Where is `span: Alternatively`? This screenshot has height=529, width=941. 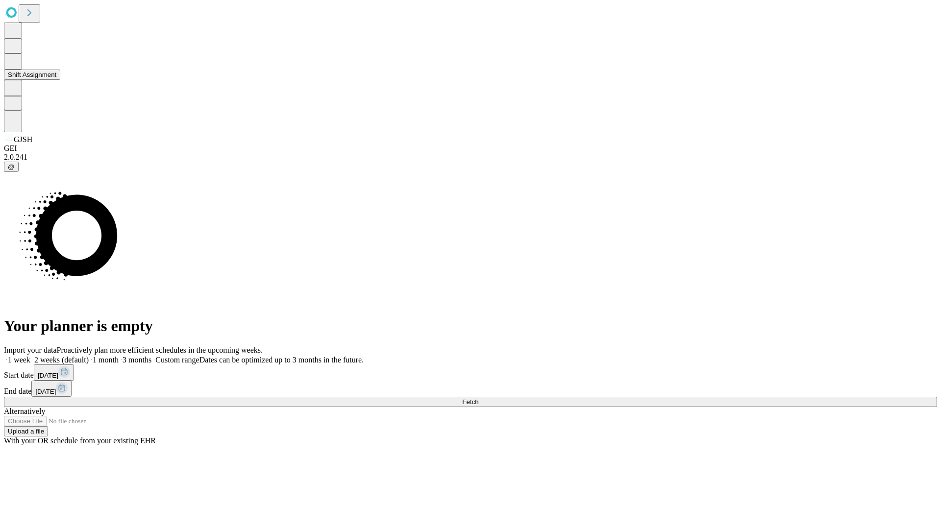 span: Alternatively is located at coordinates (25, 411).